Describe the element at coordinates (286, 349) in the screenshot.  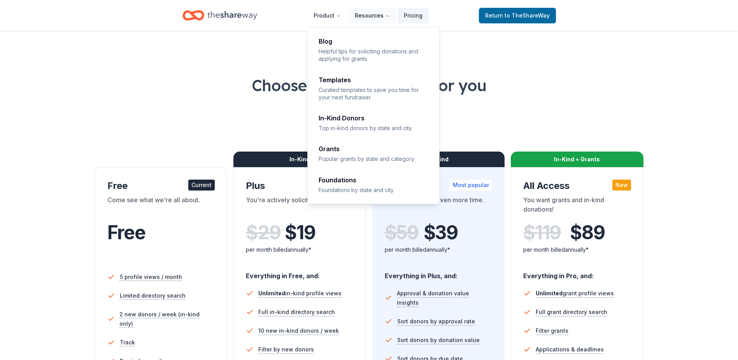
I see `span: Filter by new donors` at that location.